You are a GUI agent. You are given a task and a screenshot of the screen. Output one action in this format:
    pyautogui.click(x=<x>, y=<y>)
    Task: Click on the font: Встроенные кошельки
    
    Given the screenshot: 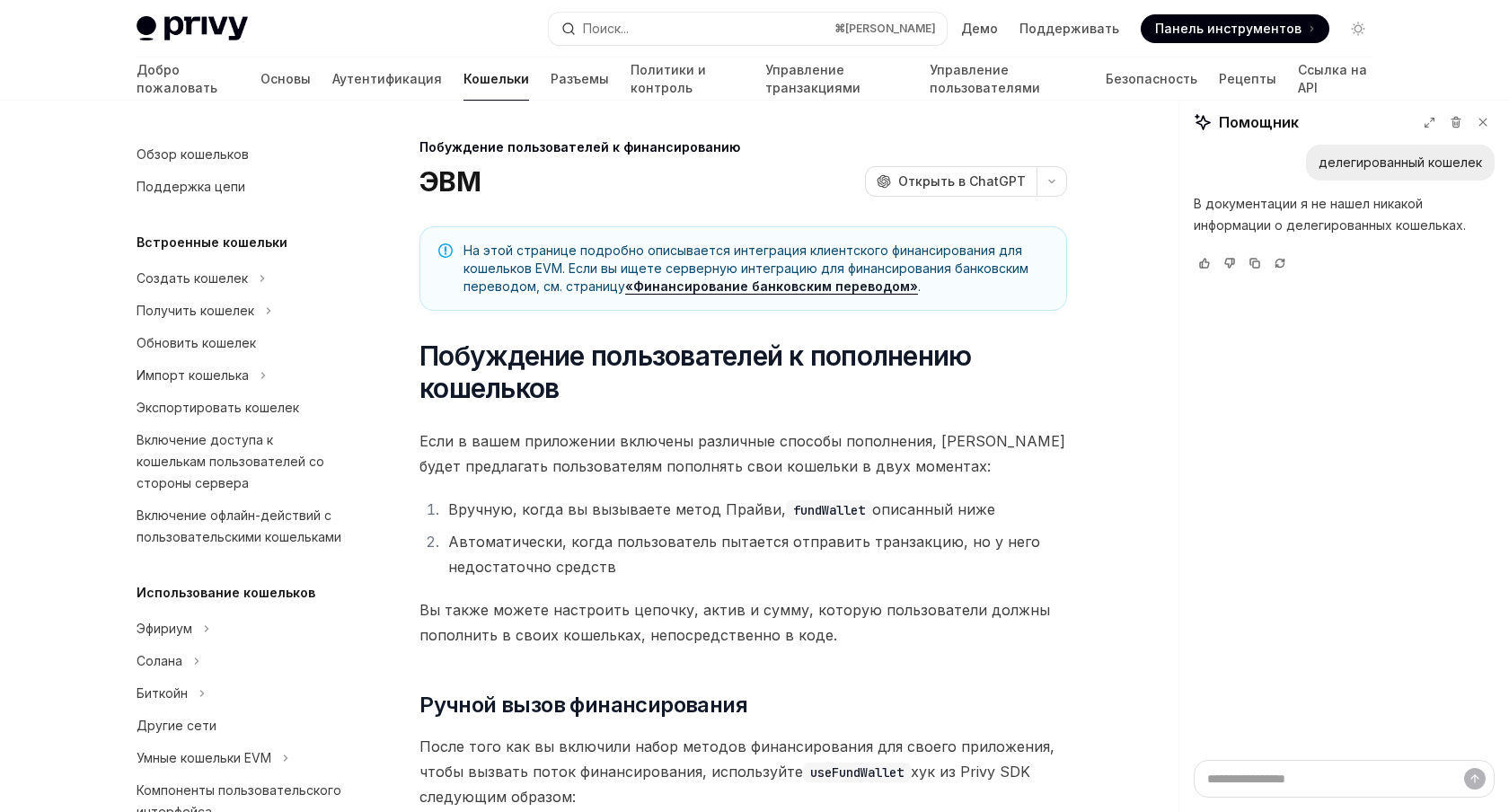 What is the action you would take?
    pyautogui.click(x=212, y=242)
    